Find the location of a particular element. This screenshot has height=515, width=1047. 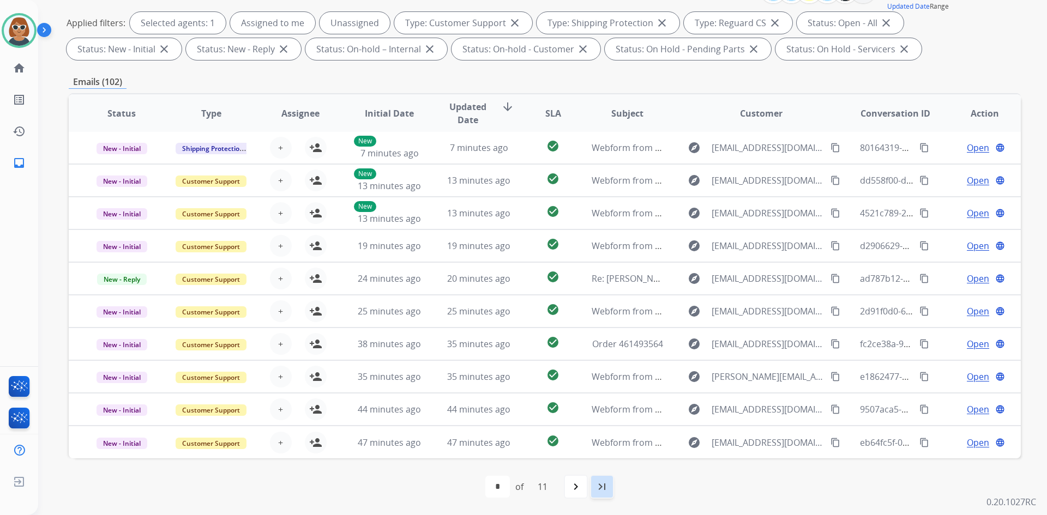

div: Assigned to me is located at coordinates (273, 23).